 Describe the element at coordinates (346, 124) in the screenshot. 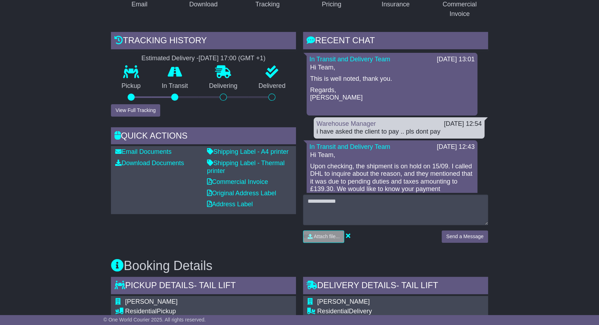

I see `a: Warehouse Manager` at that location.